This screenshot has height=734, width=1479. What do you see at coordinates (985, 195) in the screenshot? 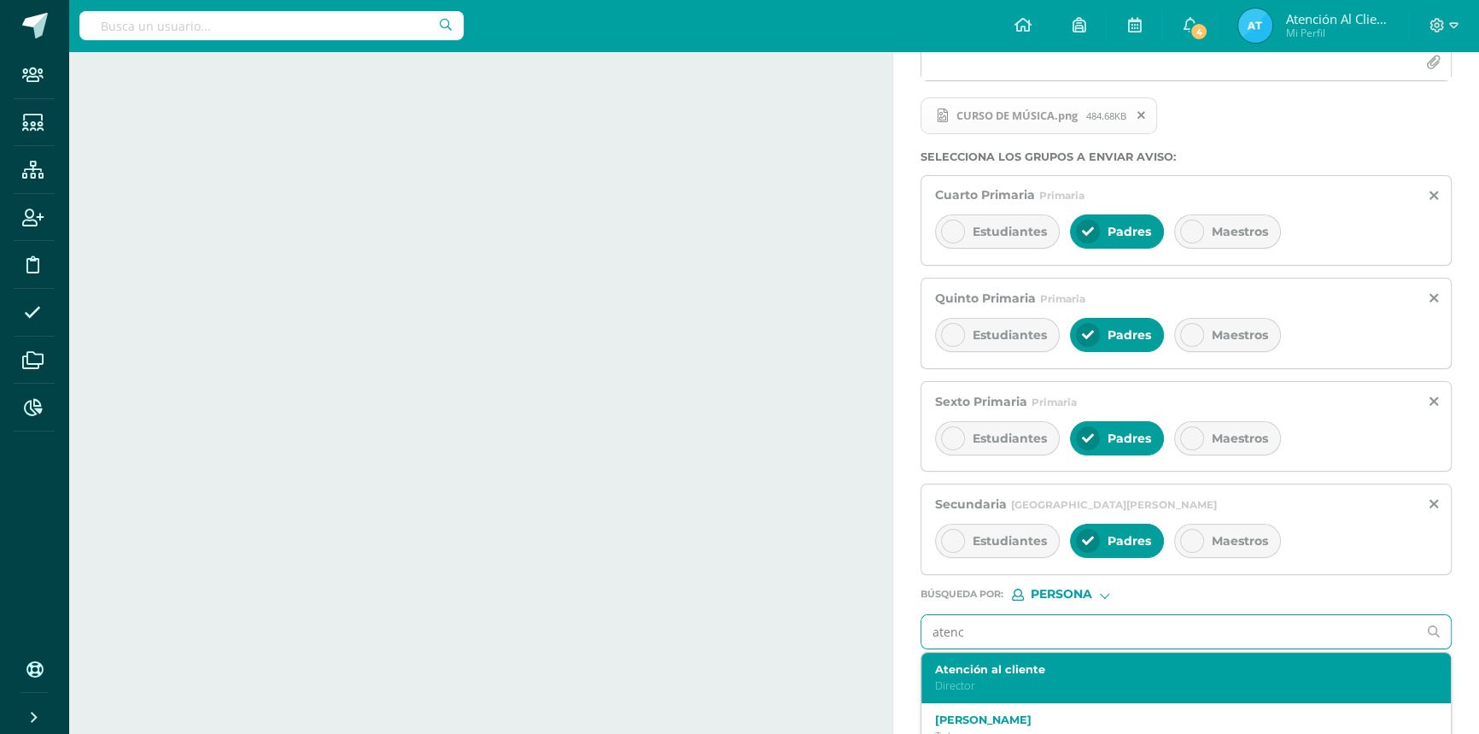
I see `span: Cuarto Primaria` at bounding box center [985, 195].